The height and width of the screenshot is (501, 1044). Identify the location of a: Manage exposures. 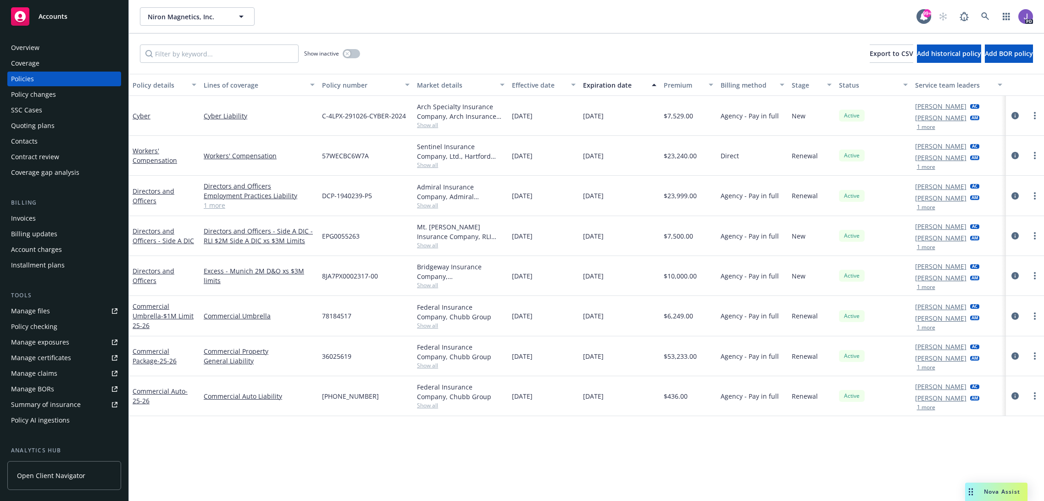
(64, 342).